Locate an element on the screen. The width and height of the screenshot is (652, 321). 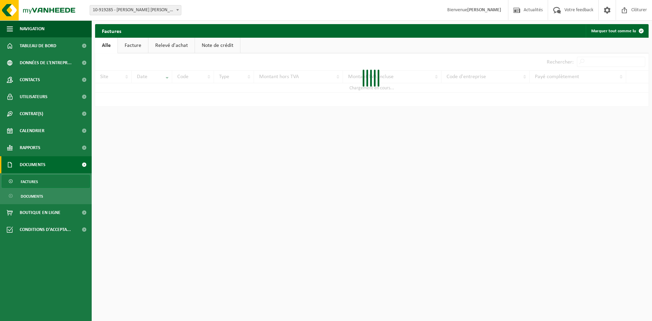
span: Boutique en ligne is located at coordinates (40, 213).